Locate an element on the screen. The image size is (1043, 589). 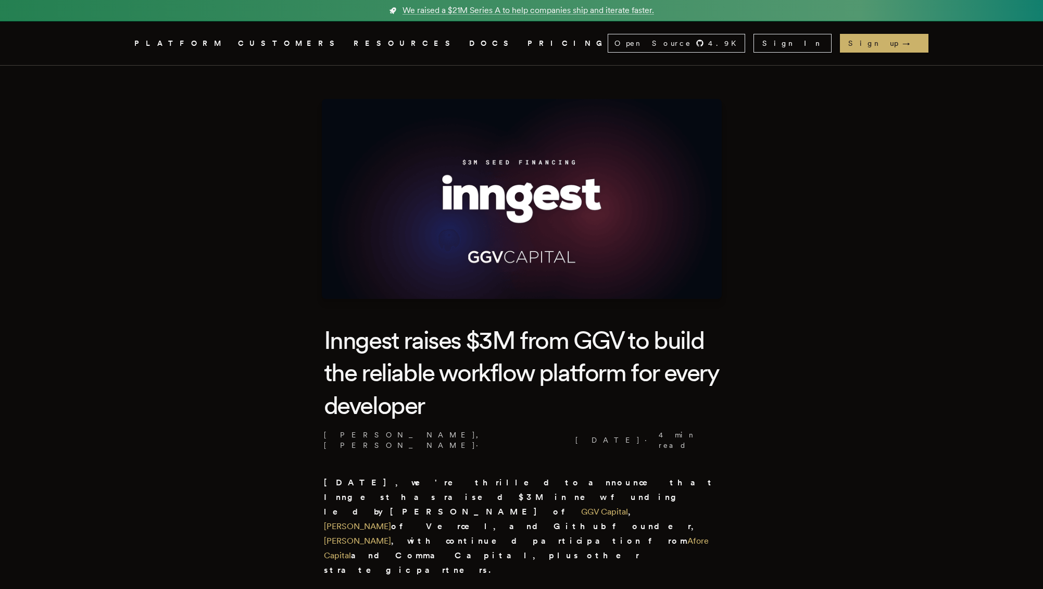
span: PLATFORM is located at coordinates (180, 43).